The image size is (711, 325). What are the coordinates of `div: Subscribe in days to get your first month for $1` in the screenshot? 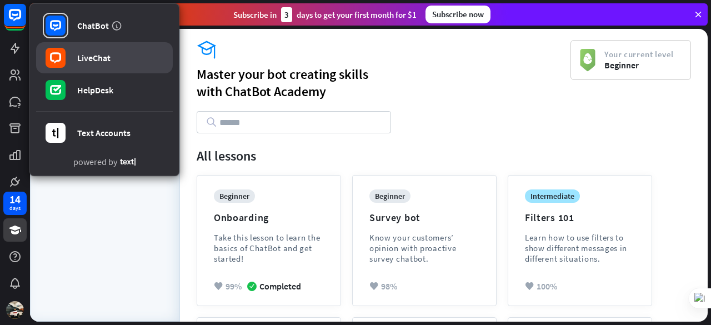 It's located at (325, 14).